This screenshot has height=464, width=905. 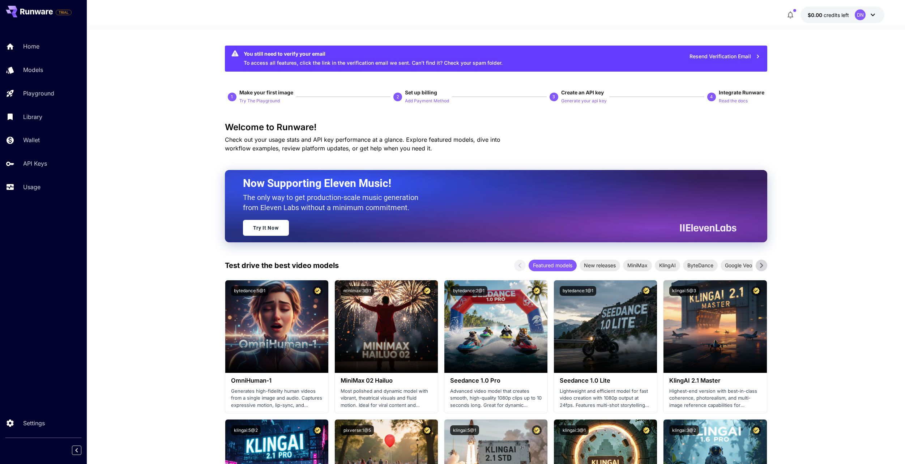 I want to click on div: Google Veo, so click(x=739, y=266).